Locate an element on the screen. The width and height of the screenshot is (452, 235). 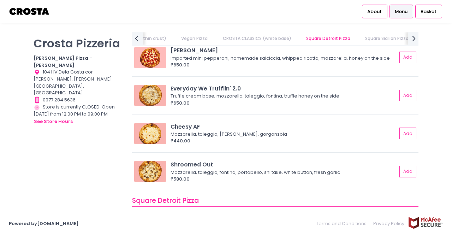
a: Vegan Pizza is located at coordinates (195, 39).